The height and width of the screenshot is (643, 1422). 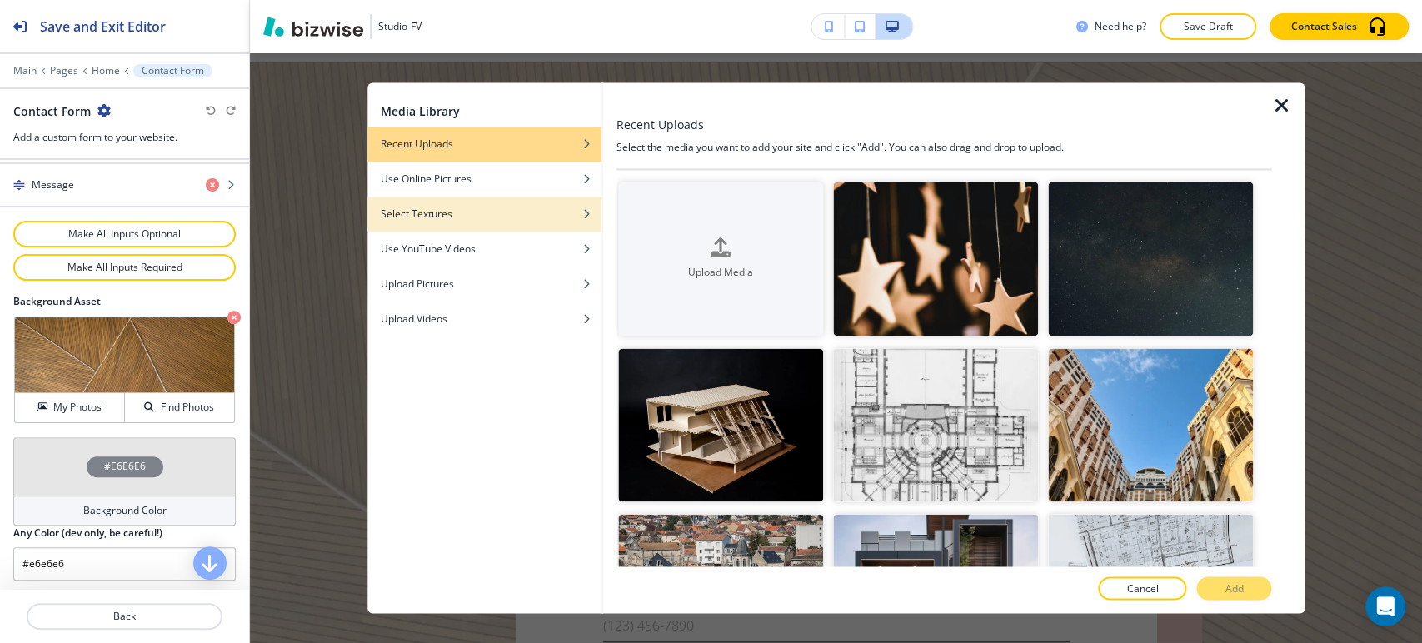 What do you see at coordinates (124, 370) in the screenshot?
I see `div: My PhotosFind Photos` at bounding box center [124, 370].